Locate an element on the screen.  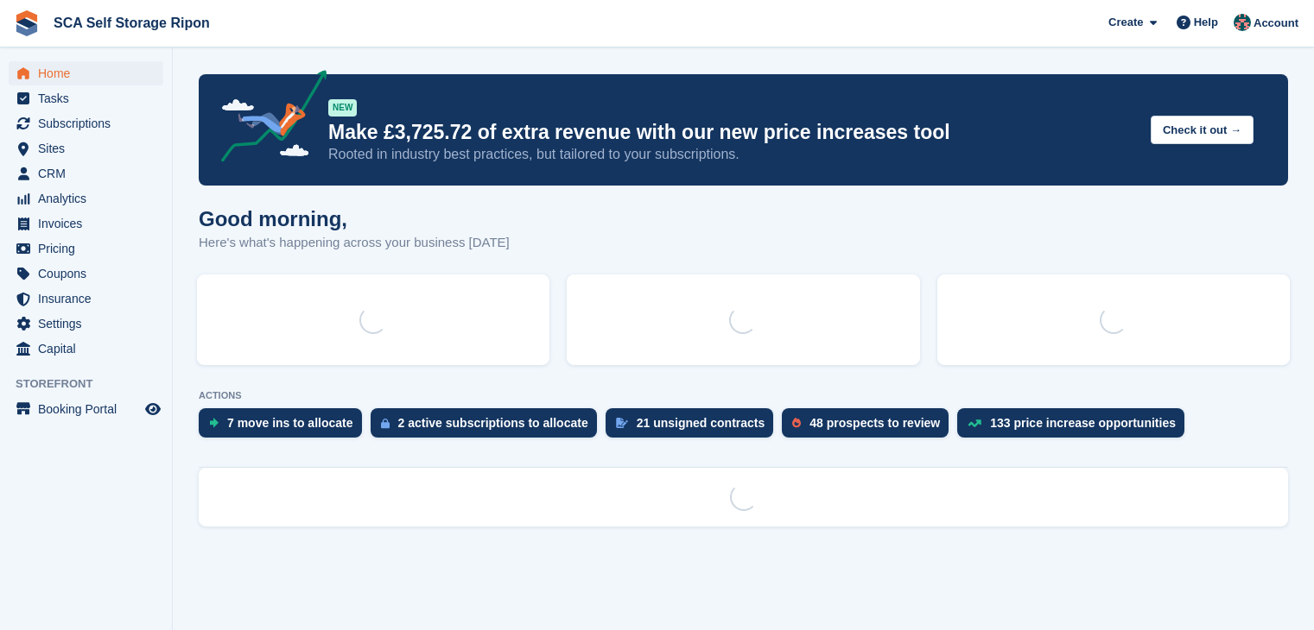
span: Invoices is located at coordinates (90, 224).